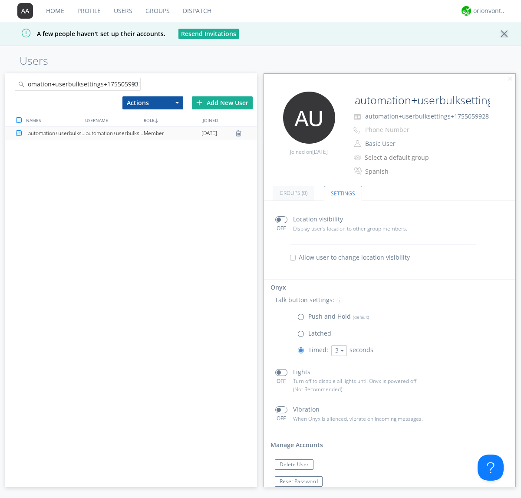  What do you see at coordinates (306, 409) in the screenshot?
I see `p: Vibration` at bounding box center [306, 409].